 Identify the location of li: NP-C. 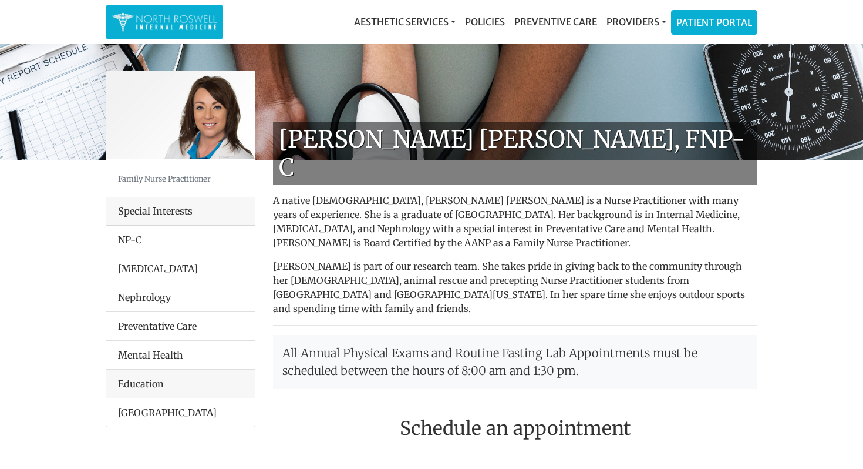
(180, 240).